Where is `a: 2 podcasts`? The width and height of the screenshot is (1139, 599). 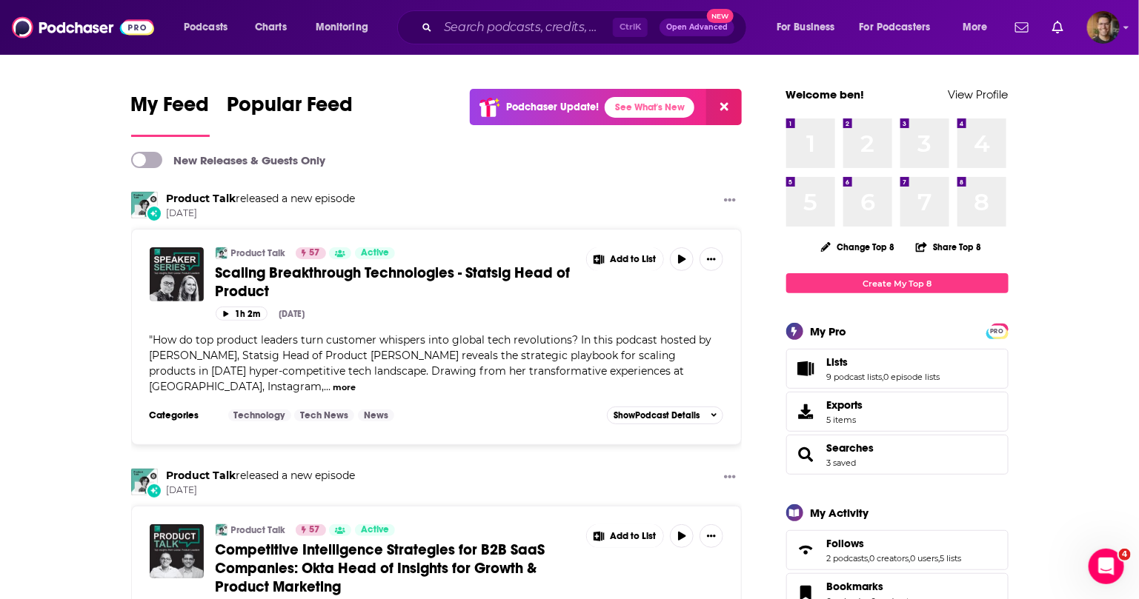
a: 2 podcasts is located at coordinates (848, 559).